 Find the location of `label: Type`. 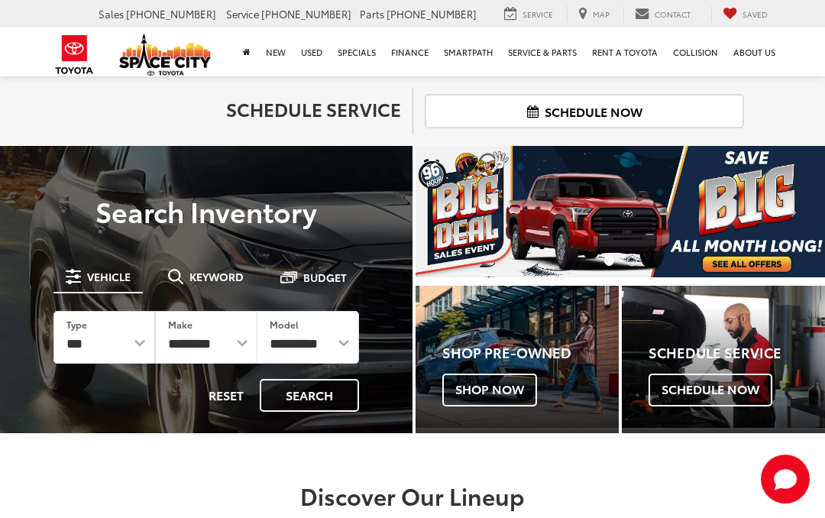

label: Type is located at coordinates (76, 324).